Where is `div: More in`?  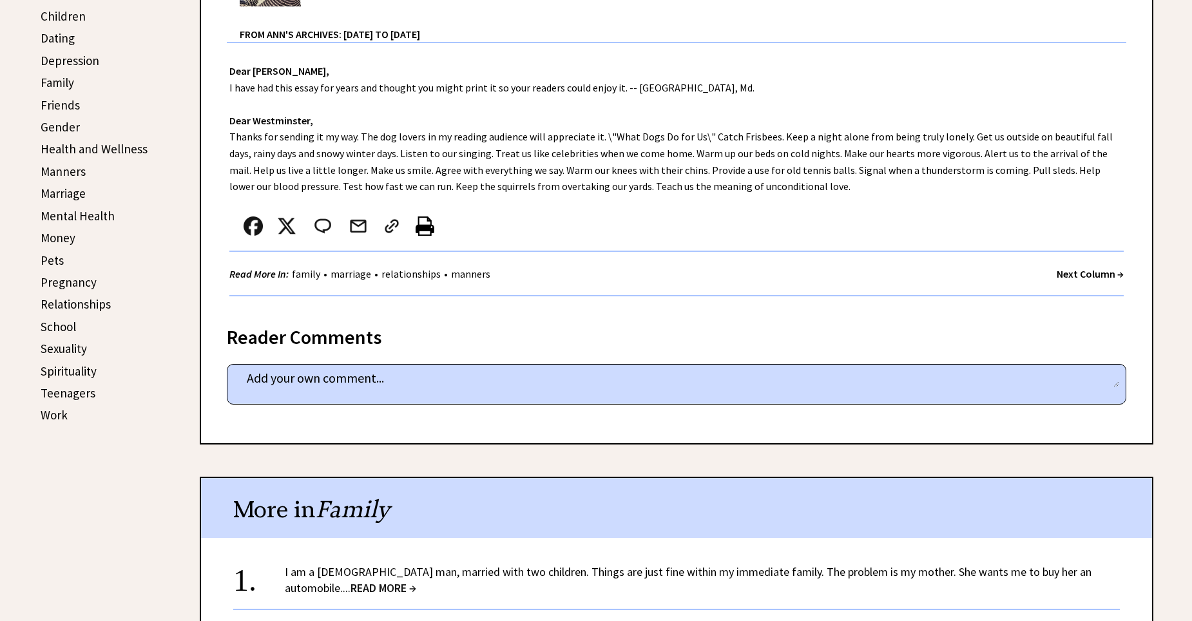 div: More in is located at coordinates (677, 508).